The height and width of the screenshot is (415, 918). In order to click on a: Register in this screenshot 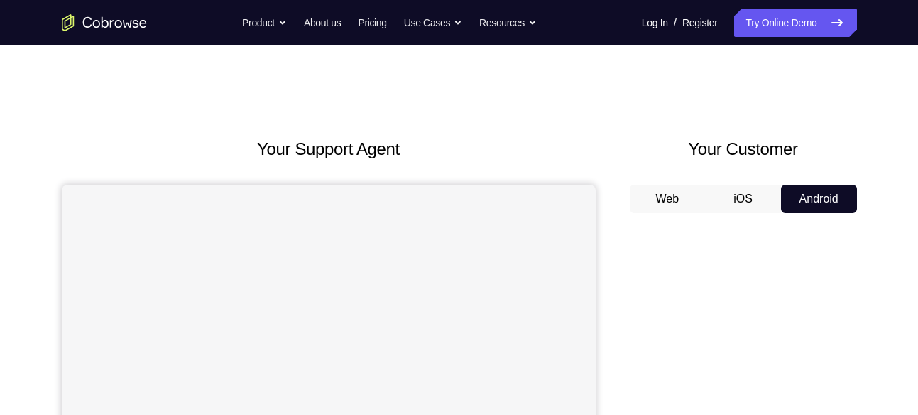, I will do `click(699, 23)`.